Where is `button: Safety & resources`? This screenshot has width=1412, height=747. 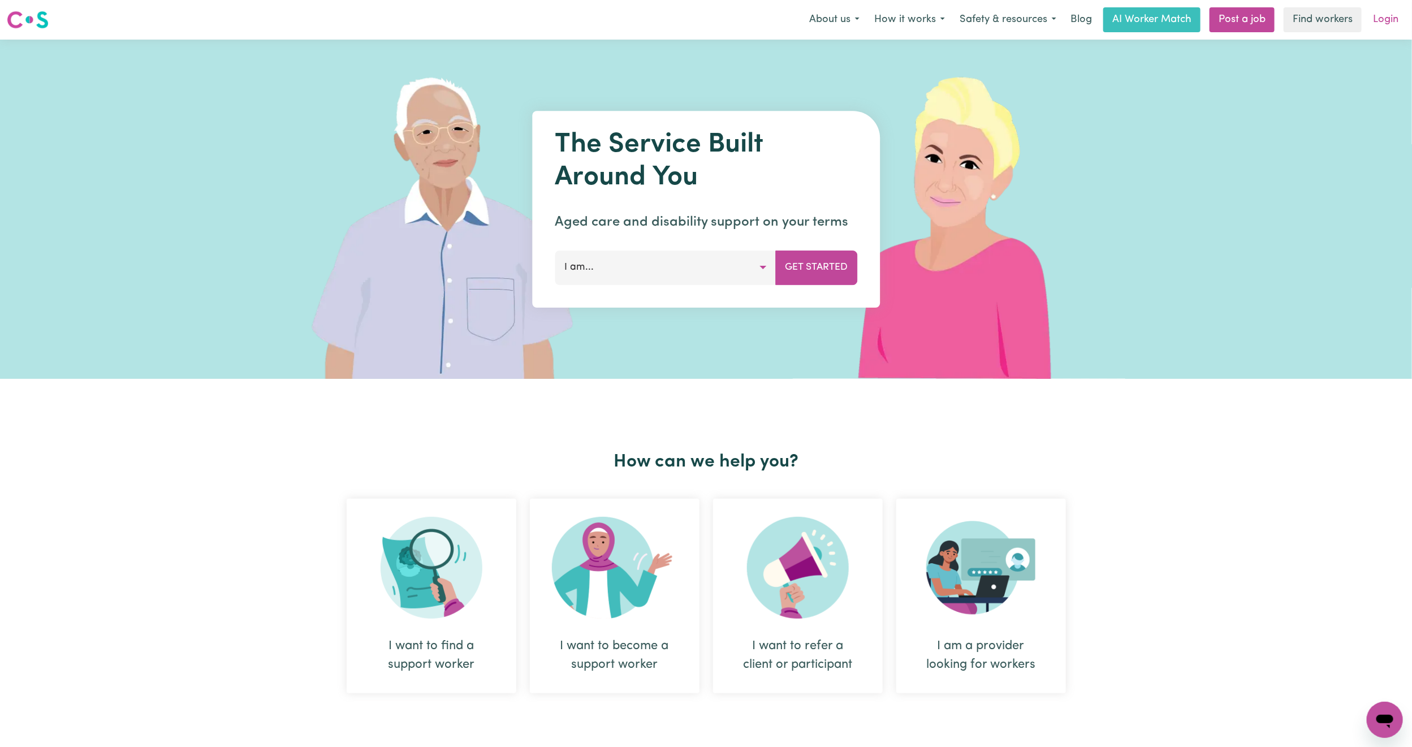 button: Safety & resources is located at coordinates (1008, 20).